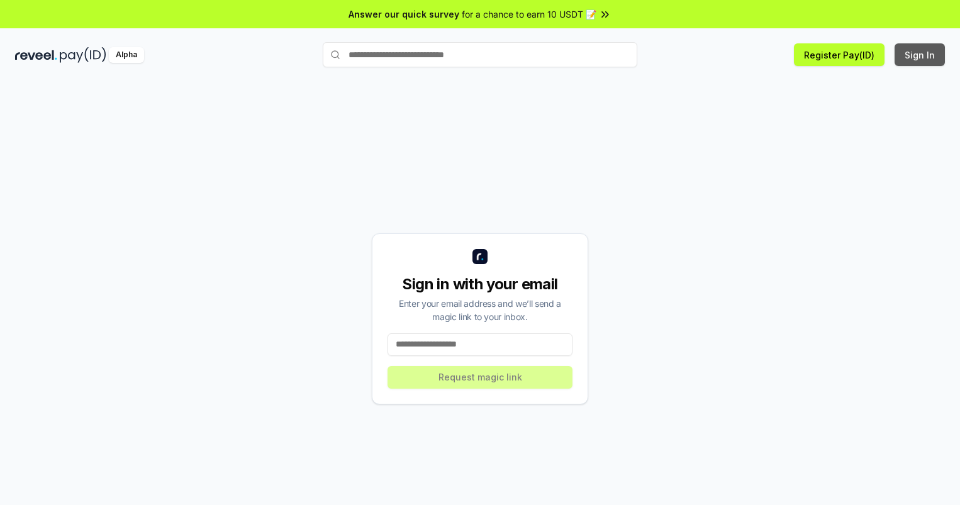 The image size is (960, 505). I want to click on img: logo_small, so click(480, 257).